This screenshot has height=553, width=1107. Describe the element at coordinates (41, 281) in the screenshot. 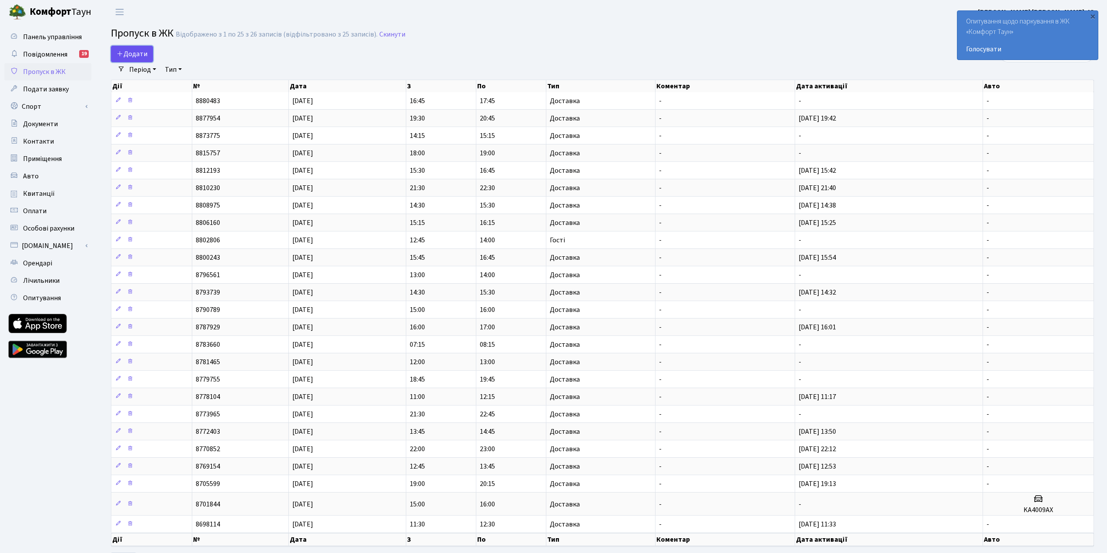

I see `span: Лічильники` at that location.